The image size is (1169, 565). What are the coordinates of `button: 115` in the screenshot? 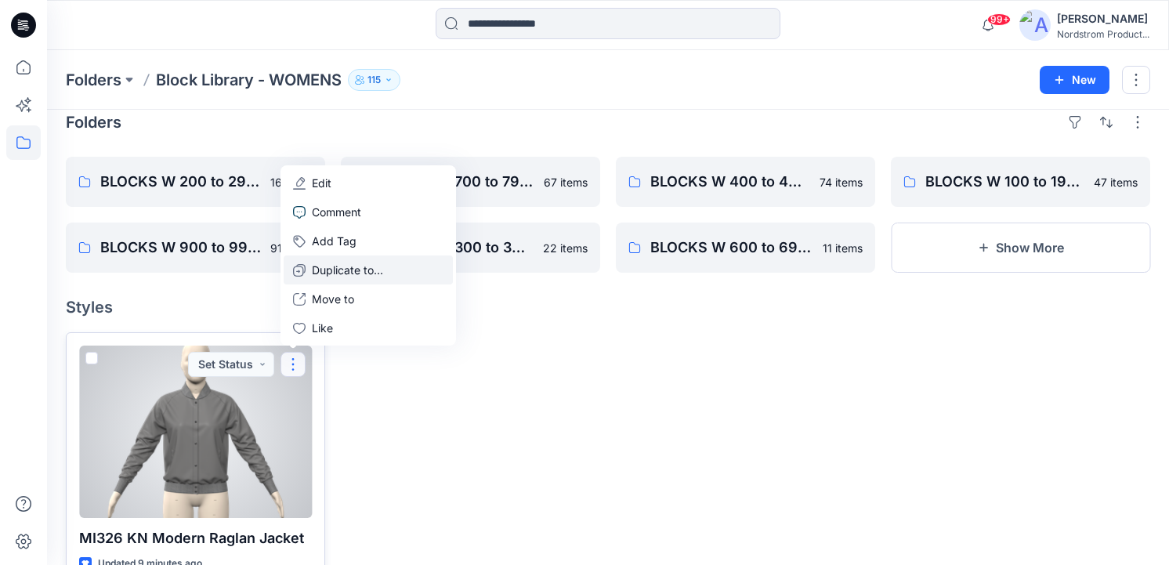 It's located at (374, 80).